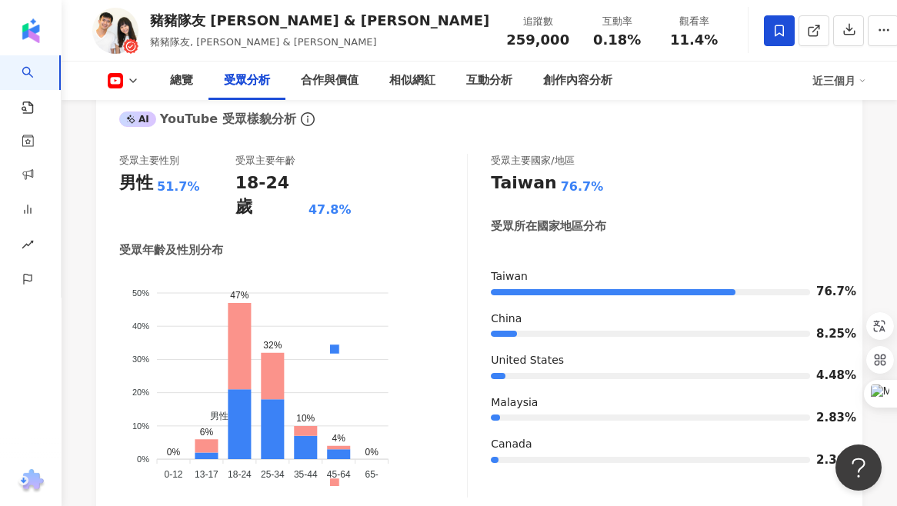 Image resolution: width=897 pixels, height=506 pixels. Describe the element at coordinates (538, 39) in the screenshot. I see `span: 259,000` at that location.